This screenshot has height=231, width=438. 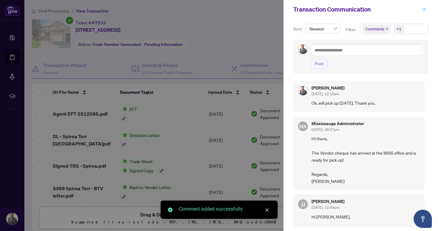 What do you see at coordinates (365, 160) in the screenshot?
I see `span: Hi there, The Vendor cheque has arrived at the MISS office and is ready for pick up! Regards, [PE...` at bounding box center [365, 160].